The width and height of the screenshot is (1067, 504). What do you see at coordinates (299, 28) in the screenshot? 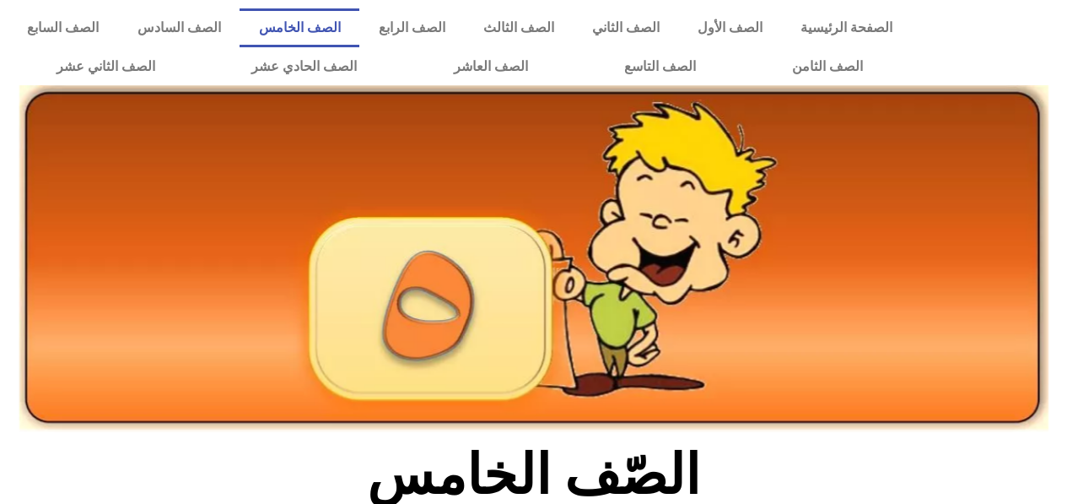
I see `a: الصف الخامس` at bounding box center [299, 28].